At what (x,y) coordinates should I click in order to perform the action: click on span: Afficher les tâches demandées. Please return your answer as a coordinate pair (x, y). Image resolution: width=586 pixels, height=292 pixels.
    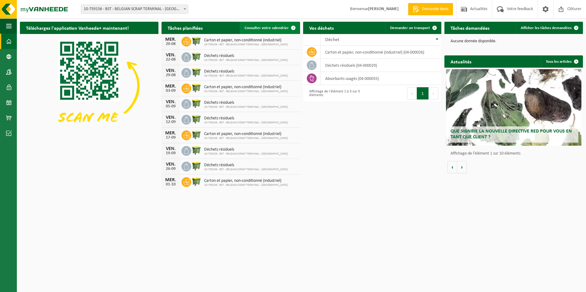
    Looking at the image, I should click on (546, 28).